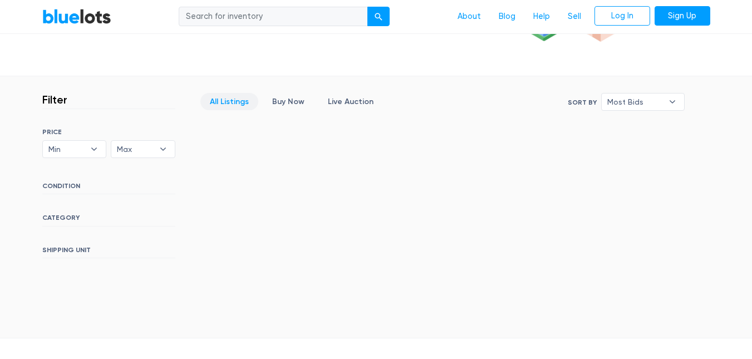 This screenshot has height=359, width=752. What do you see at coordinates (77, 16) in the screenshot?
I see `a: BlueLots` at bounding box center [77, 16].